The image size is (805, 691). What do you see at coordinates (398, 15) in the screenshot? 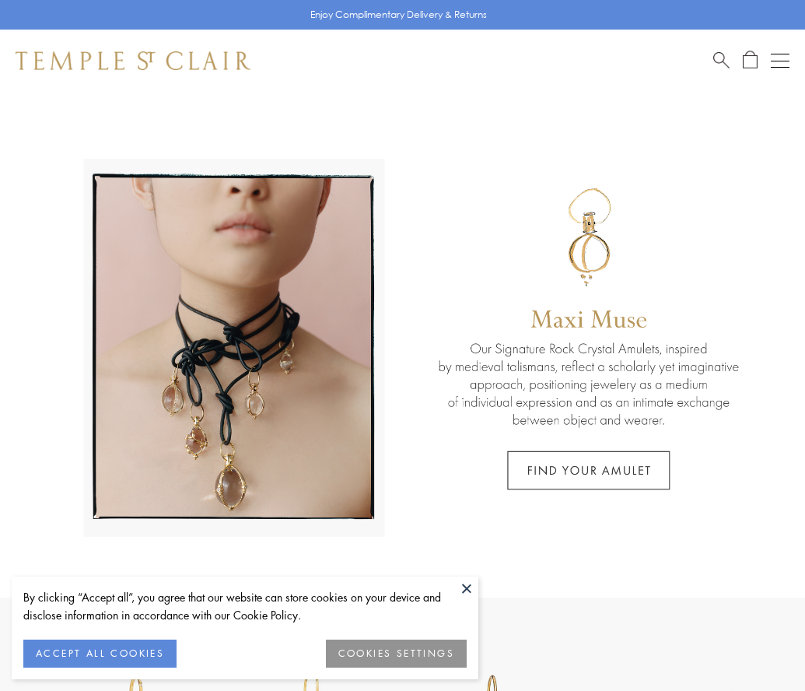
I see `p: Enjoy Complimentary Delivery & Returns` at bounding box center [398, 15].